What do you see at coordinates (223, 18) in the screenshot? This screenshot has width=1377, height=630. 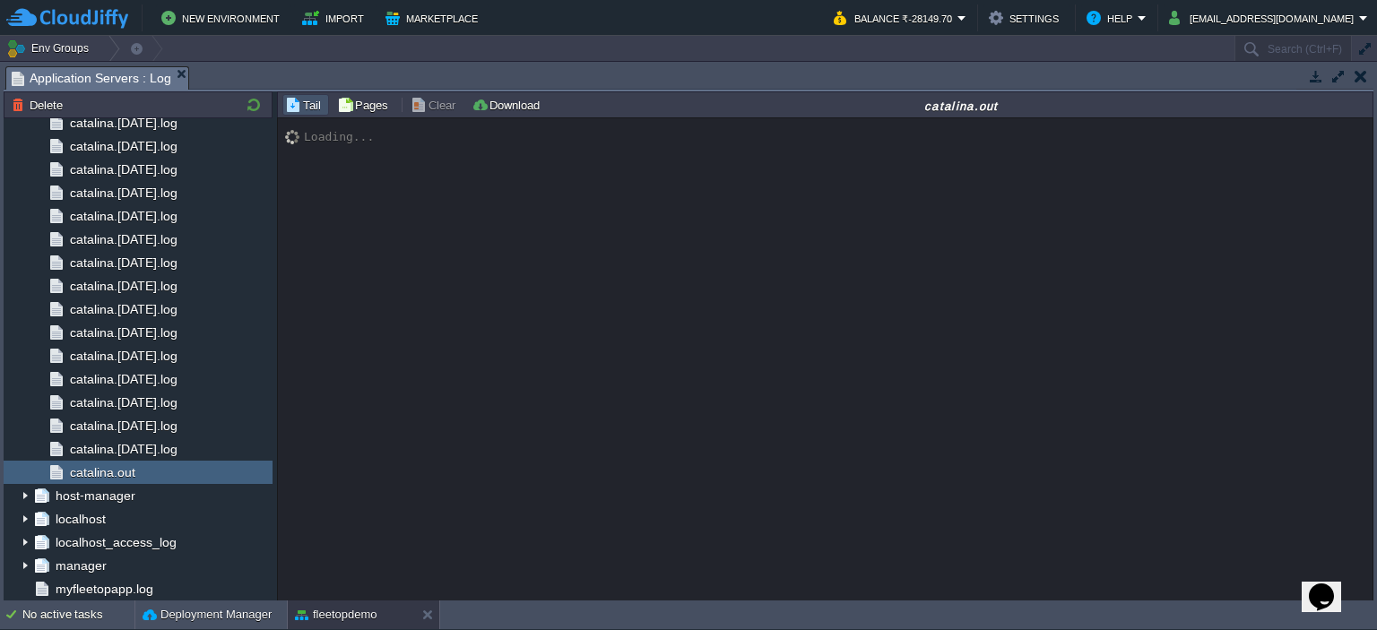 I see `button: New Environment` at bounding box center [223, 18].